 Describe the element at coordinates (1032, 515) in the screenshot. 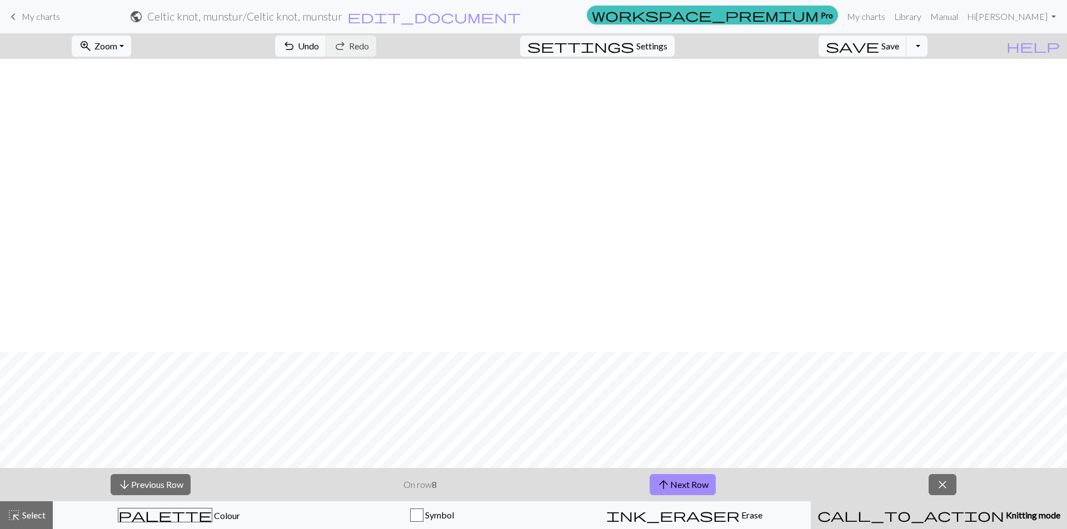

I see `span: Knitting mode` at that location.